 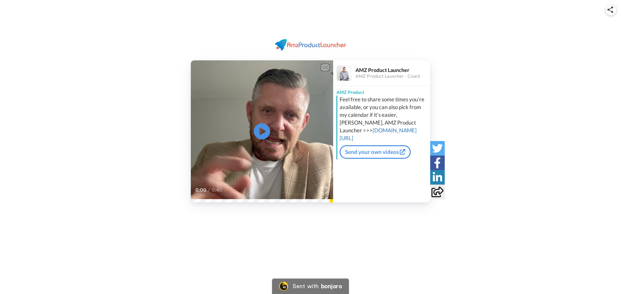 What do you see at coordinates (217, 190) in the screenshot?
I see `span: 0:40` at bounding box center [217, 190].